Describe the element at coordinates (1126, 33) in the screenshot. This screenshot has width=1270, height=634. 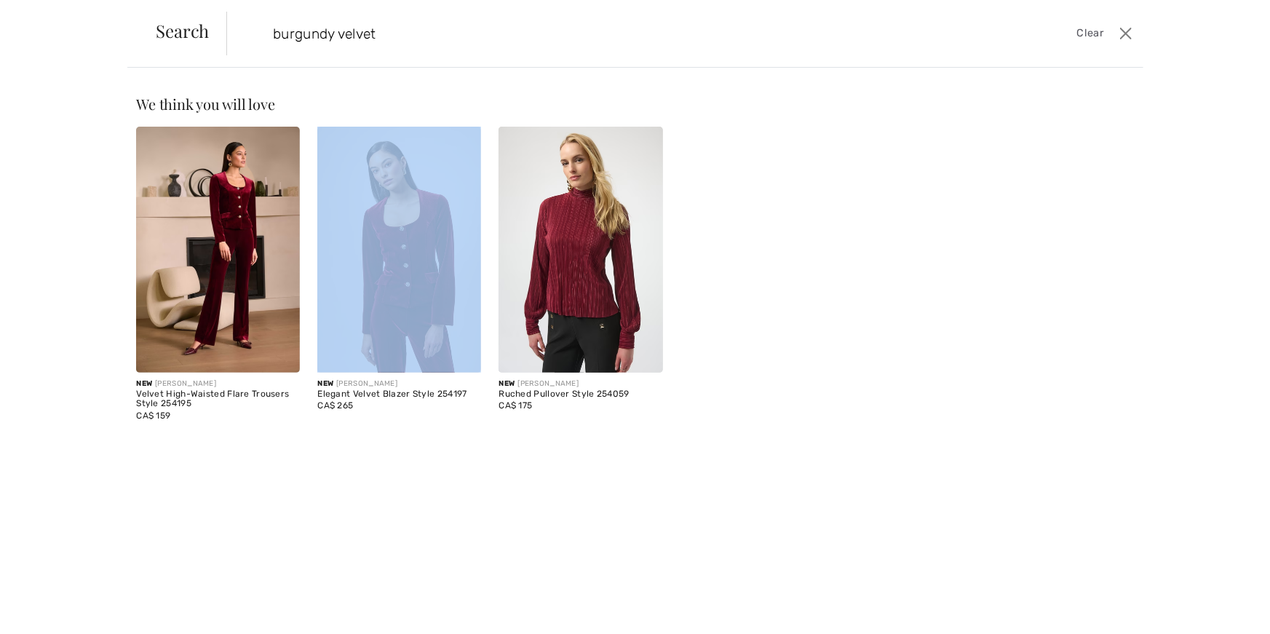
I see `button: Close` at that location.